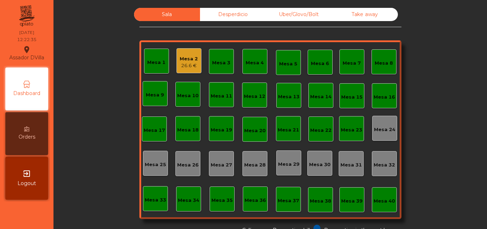 This screenshot has height=229, width=487. Describe the element at coordinates (385, 165) in the screenshot. I see `div: Mesa 32` at that location.